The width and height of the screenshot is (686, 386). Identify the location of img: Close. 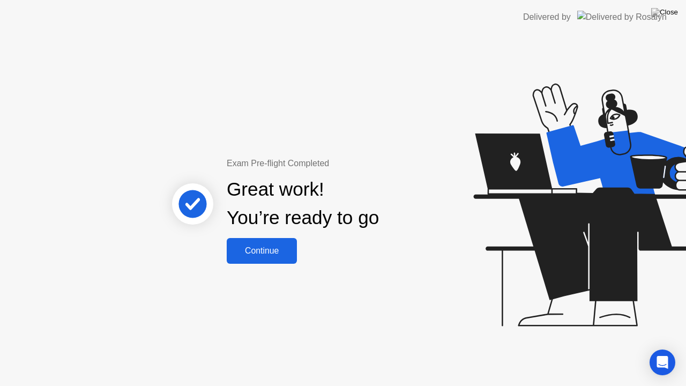
(665, 12).